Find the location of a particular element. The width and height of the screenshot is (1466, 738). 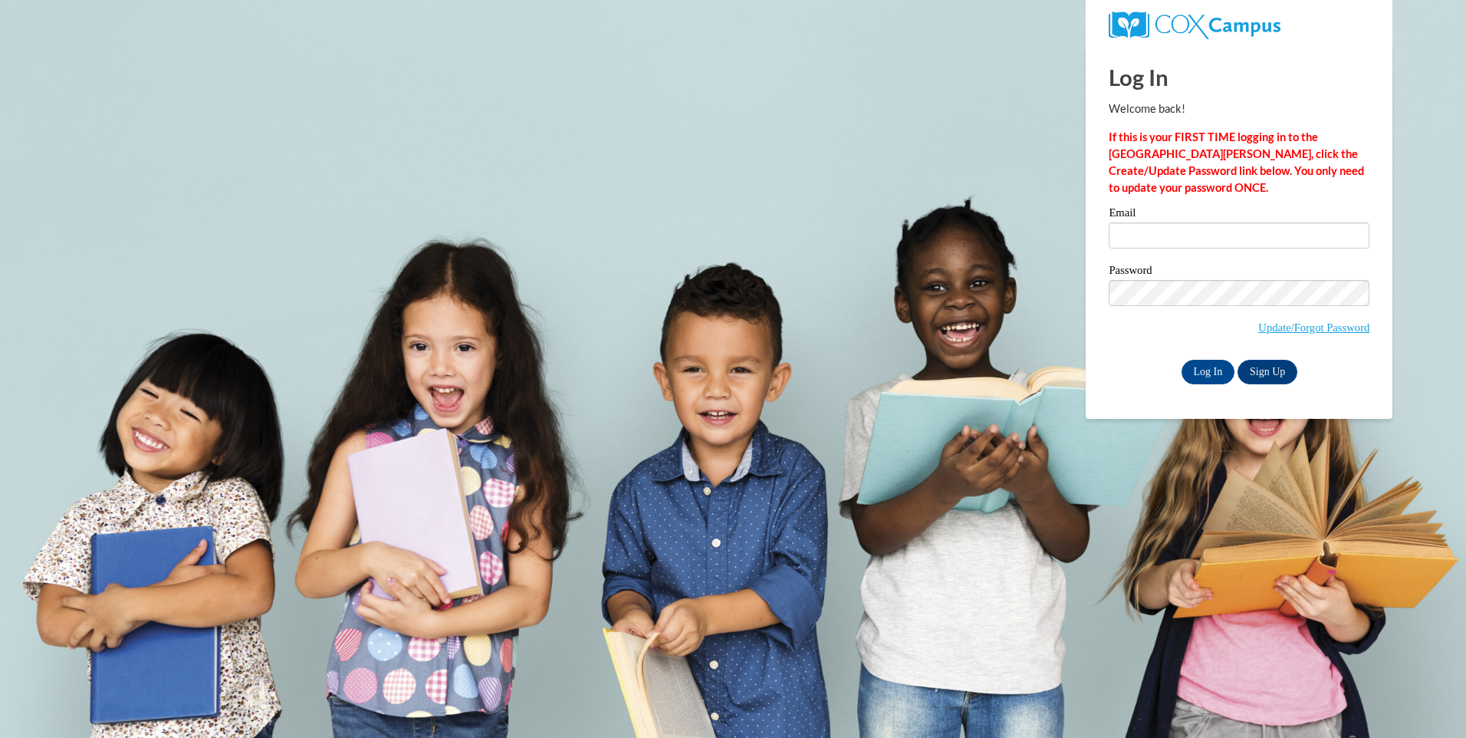

img: COX Campus is located at coordinates (1194, 25).